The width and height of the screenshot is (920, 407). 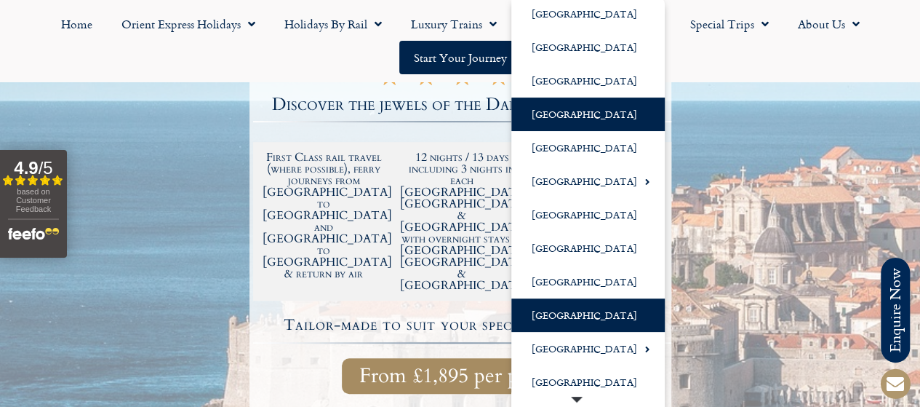 I want to click on span: From £1,895 per person, so click(x=462, y=375).